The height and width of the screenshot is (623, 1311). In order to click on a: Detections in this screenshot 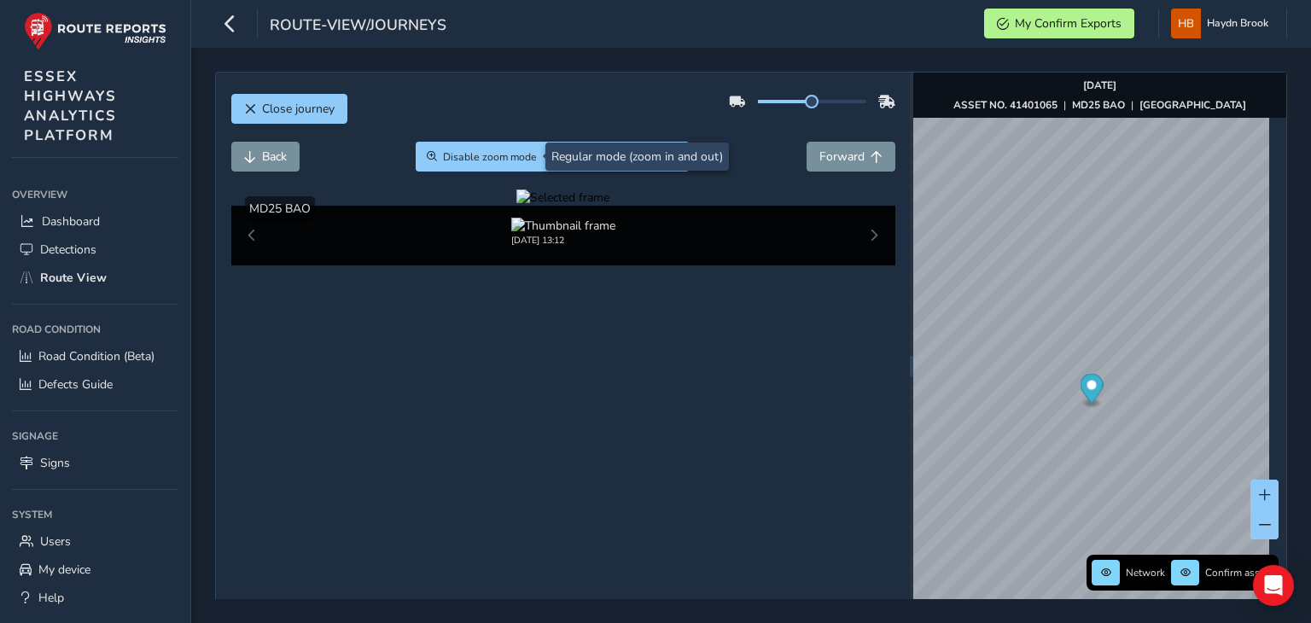, I will do `click(95, 249)`.